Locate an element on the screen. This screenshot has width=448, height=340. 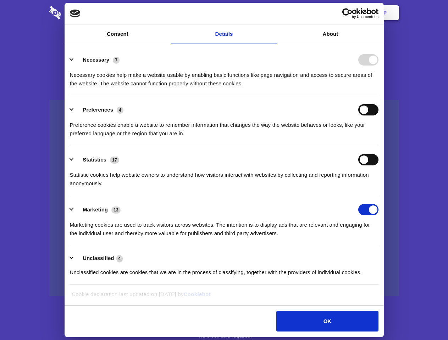
label: Preferences is located at coordinates (98, 109).